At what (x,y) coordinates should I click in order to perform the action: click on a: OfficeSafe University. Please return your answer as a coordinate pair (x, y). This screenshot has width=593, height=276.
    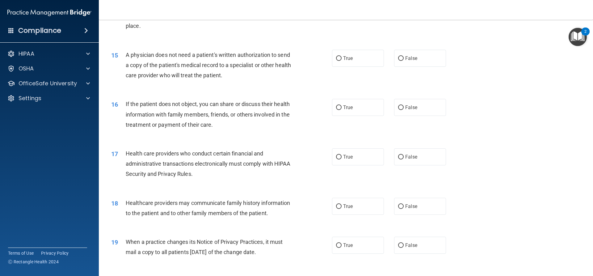
    Looking at the image, I should click on (48, 83).